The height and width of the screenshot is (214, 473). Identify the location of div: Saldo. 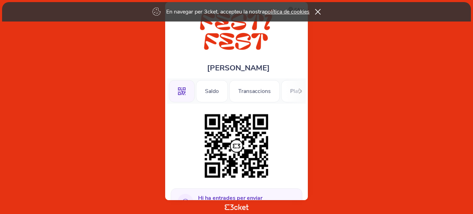
(212, 91).